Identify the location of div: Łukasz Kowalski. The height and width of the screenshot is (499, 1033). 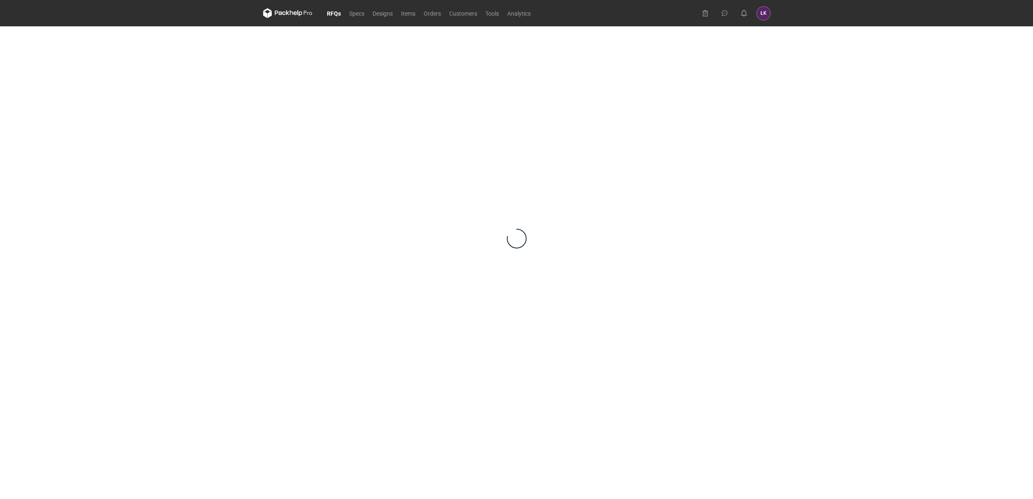
(763, 13).